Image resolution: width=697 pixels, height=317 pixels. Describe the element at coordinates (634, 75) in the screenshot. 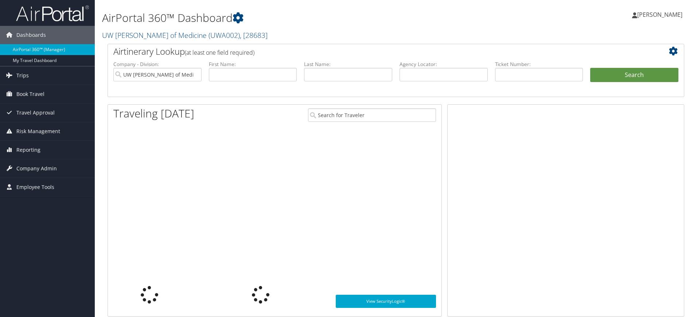

I see `button: Search` at that location.